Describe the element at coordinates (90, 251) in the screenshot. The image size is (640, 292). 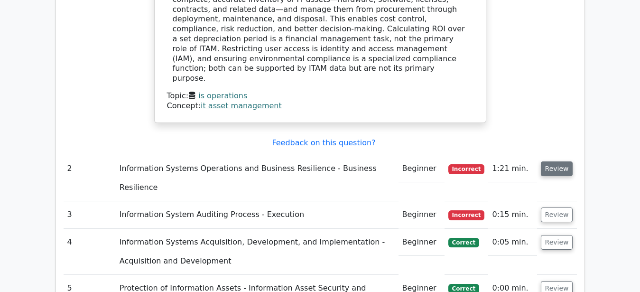
I see `td: 4` at that location.